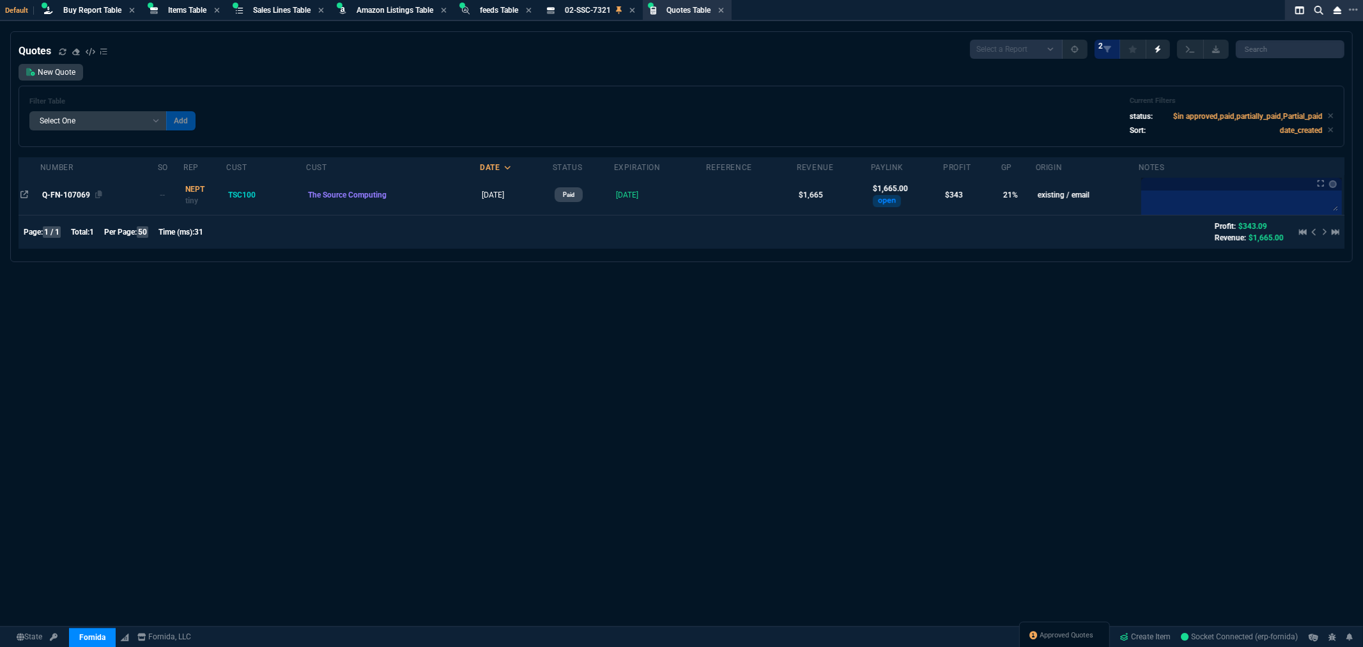 The height and width of the screenshot is (647, 1363). What do you see at coordinates (1100, 46) in the screenshot?
I see `span: 2` at bounding box center [1100, 46].